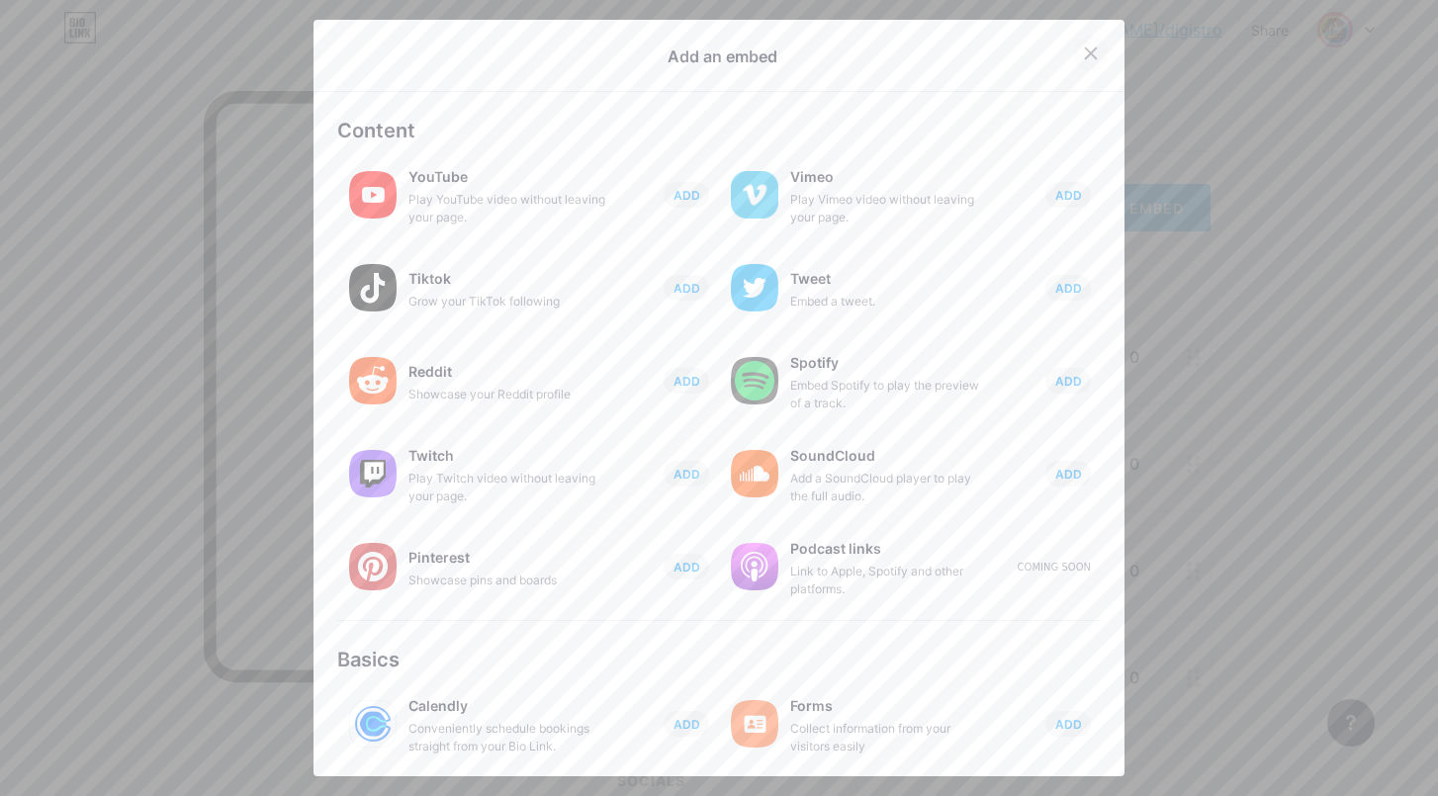 The height and width of the screenshot is (796, 1438). I want to click on img: twitter, so click(755, 288).